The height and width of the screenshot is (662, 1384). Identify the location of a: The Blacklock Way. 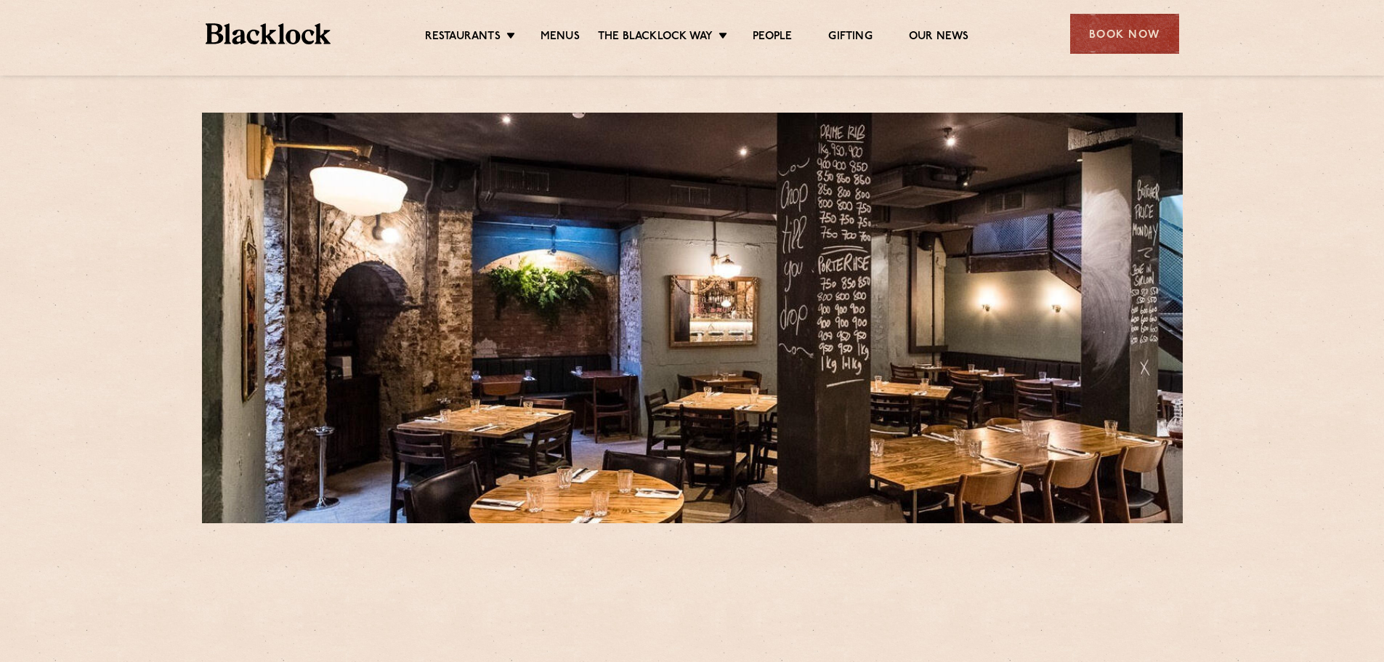
(655, 38).